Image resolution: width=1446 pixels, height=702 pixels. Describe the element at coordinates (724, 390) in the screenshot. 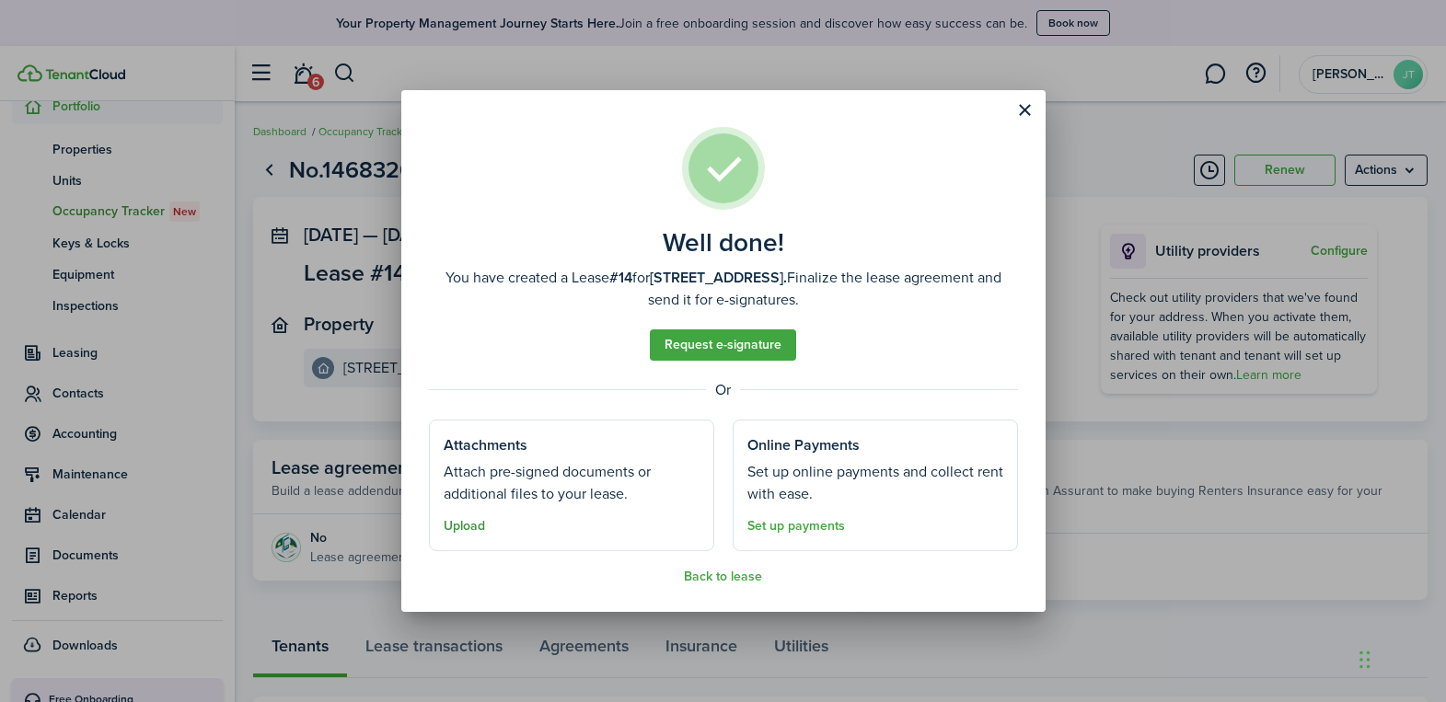

I see `well-done-separator: Or` at that location.